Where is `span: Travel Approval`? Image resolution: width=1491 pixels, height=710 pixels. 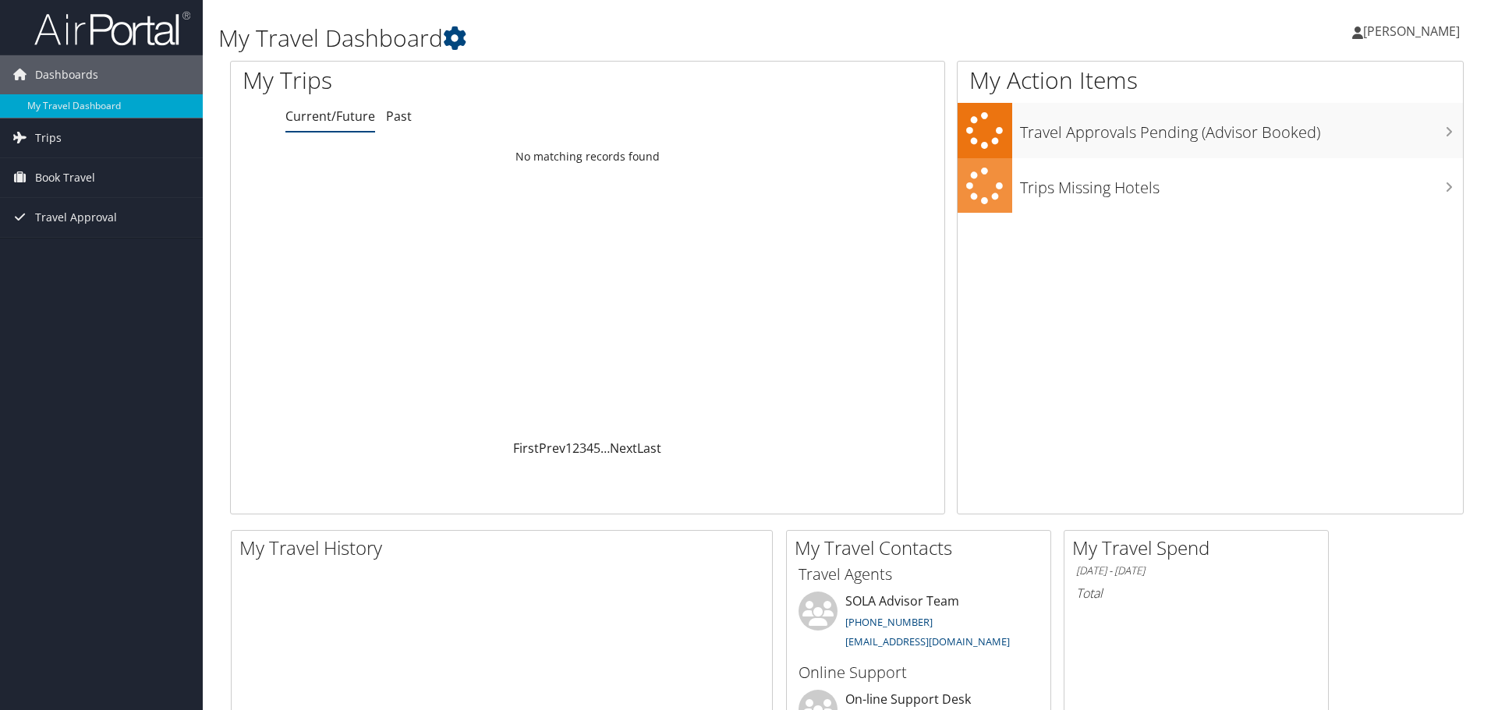 span: Travel Approval is located at coordinates (76, 218).